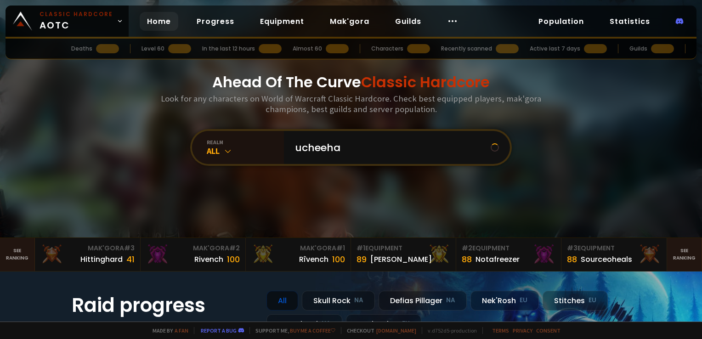 This screenshot has width=702, height=339. Describe the element at coordinates (159, 21) in the screenshot. I see `a: Home` at that location.